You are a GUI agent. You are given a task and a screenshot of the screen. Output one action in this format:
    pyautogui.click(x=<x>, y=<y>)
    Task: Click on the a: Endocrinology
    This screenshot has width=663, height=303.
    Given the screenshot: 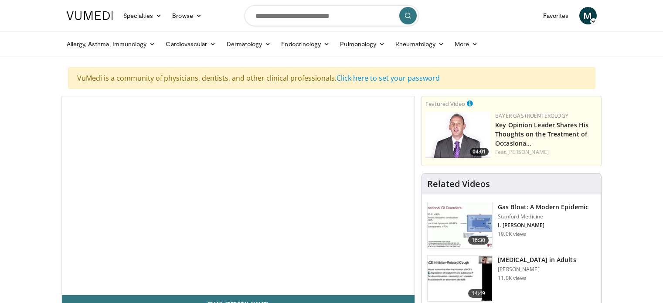 What is the action you would take?
    pyautogui.click(x=305, y=44)
    